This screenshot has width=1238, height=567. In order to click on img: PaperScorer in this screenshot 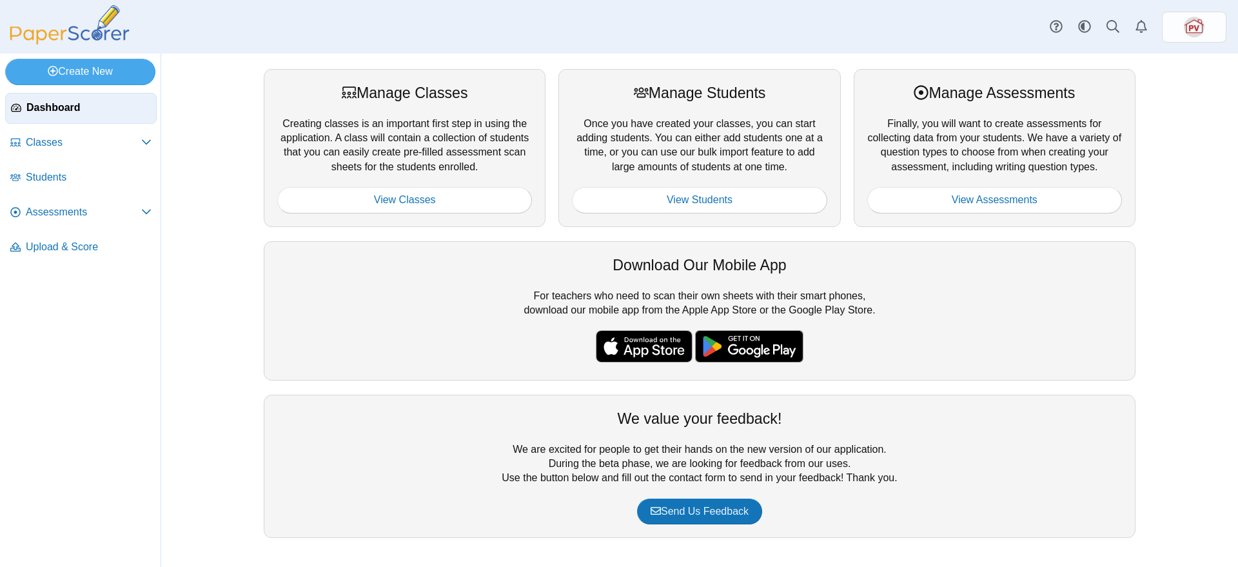, I will do `click(70, 25)`.